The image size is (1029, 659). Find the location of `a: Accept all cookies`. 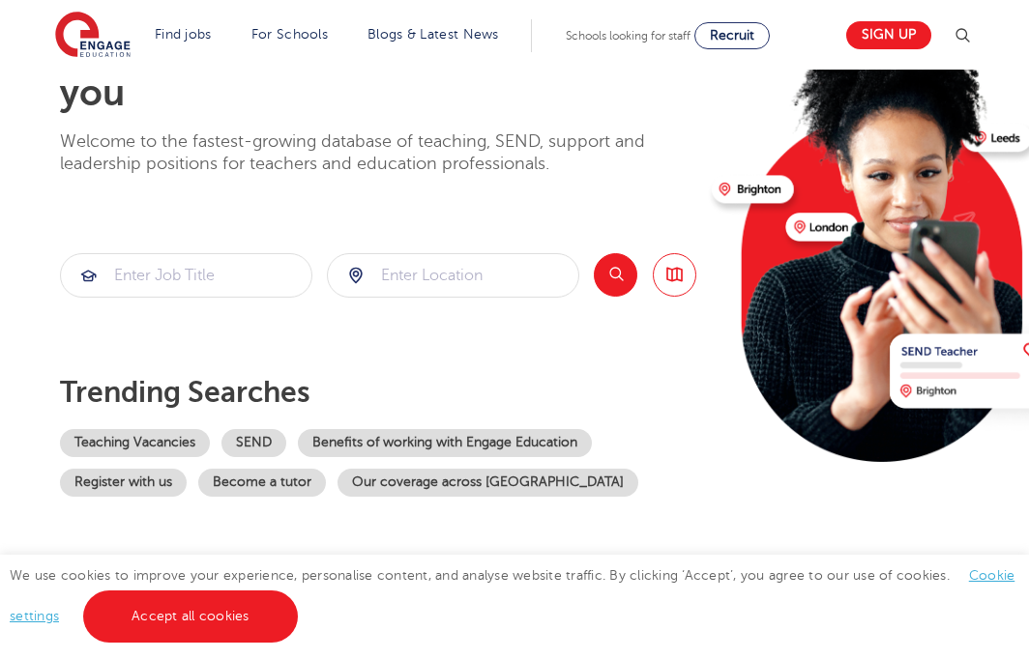

a: Accept all cookies is located at coordinates (190, 617).